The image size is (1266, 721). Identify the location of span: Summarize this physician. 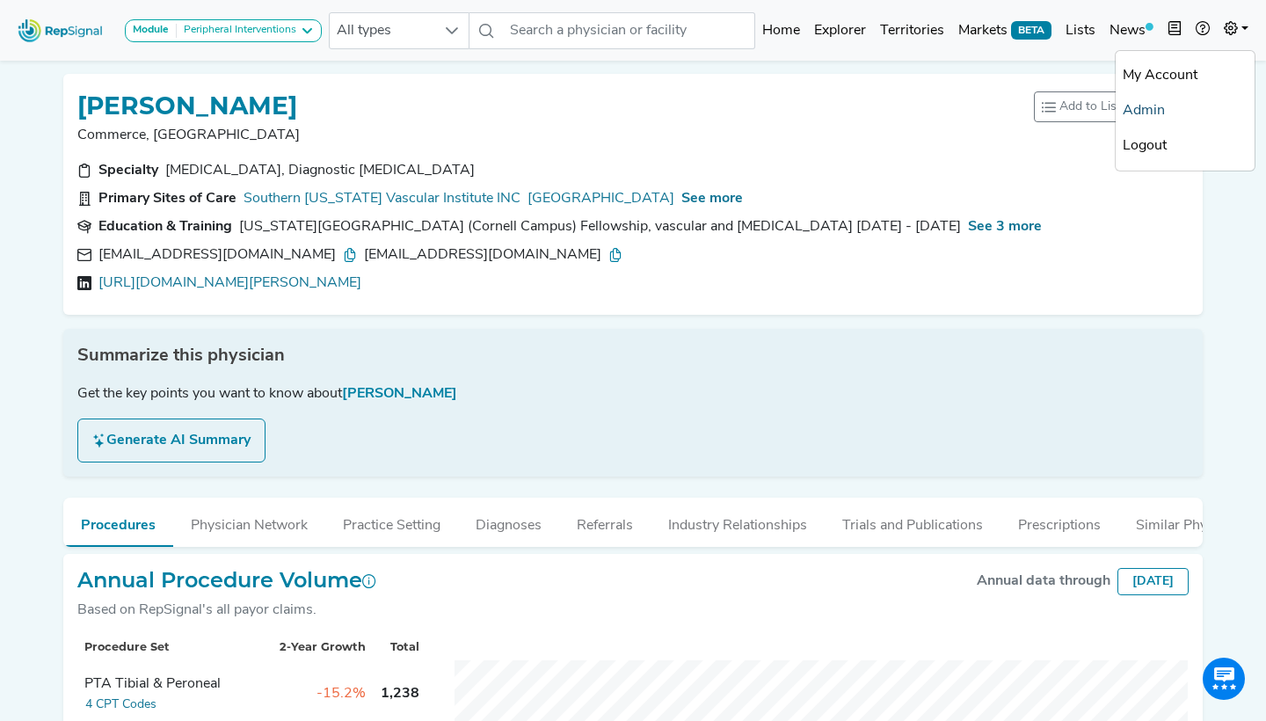
(181, 356).